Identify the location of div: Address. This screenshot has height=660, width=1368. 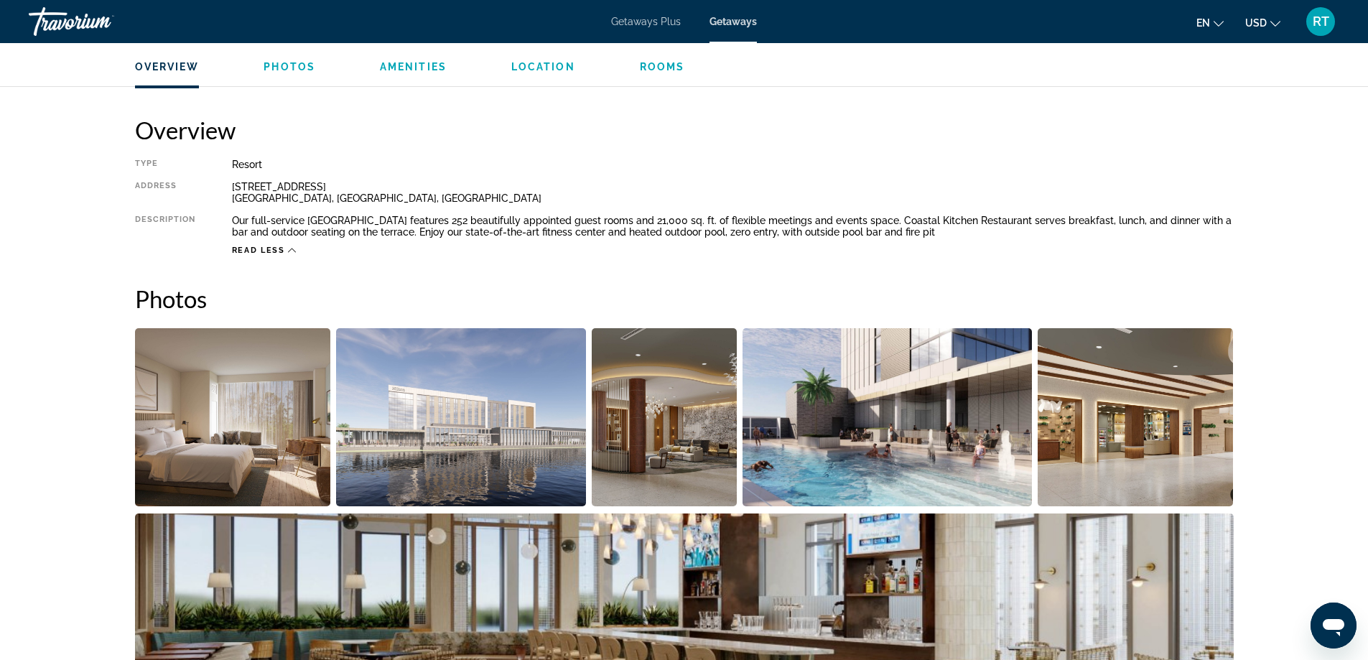
(165, 192).